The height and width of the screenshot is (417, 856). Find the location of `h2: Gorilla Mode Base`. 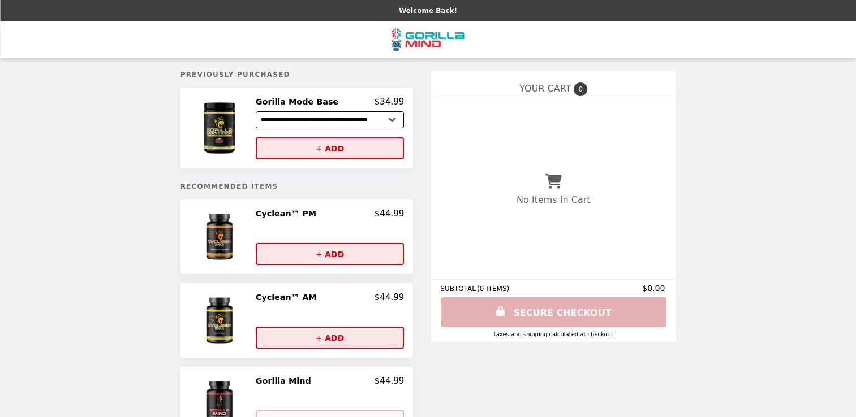

h2: Gorilla Mode Base is located at coordinates (299, 102).